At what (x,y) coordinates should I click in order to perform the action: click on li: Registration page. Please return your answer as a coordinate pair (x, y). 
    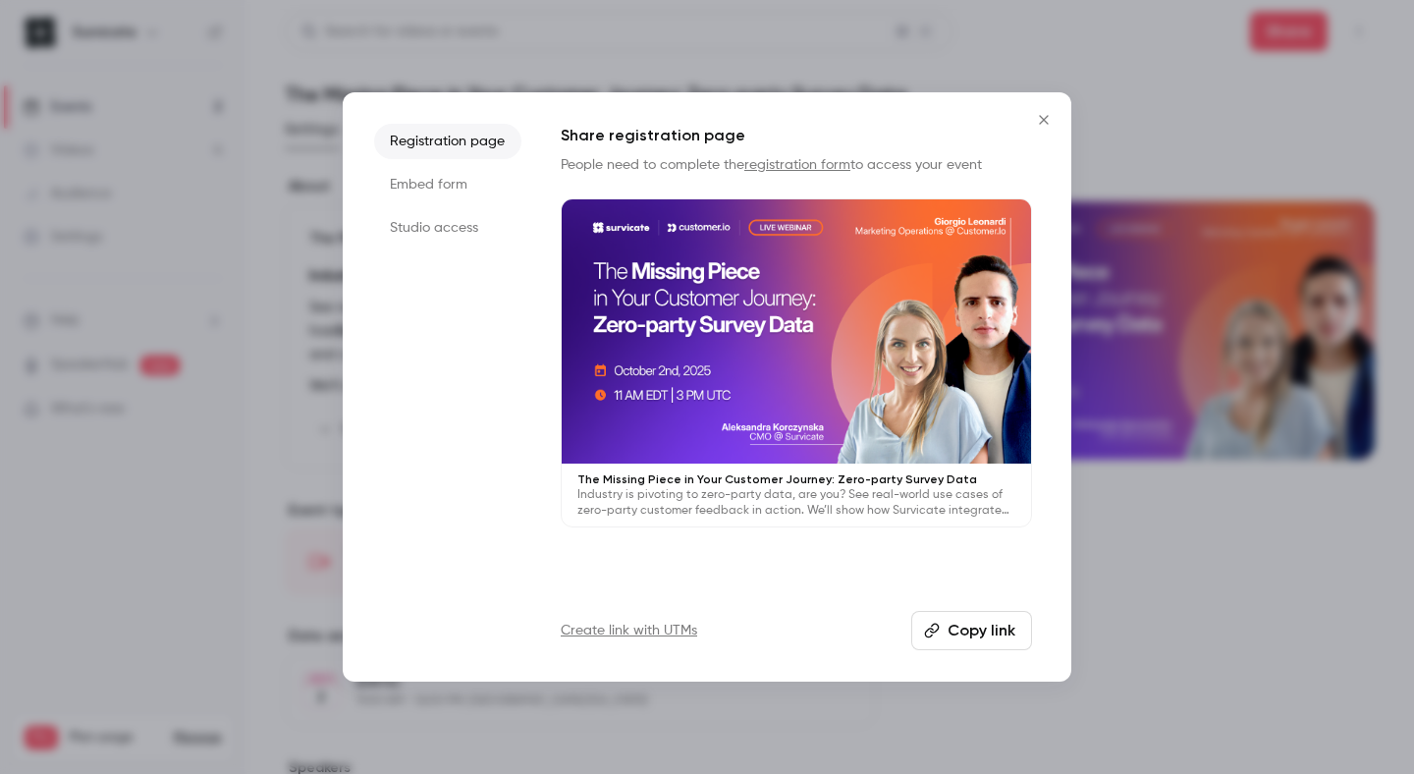
    Looking at the image, I should click on (448, 141).